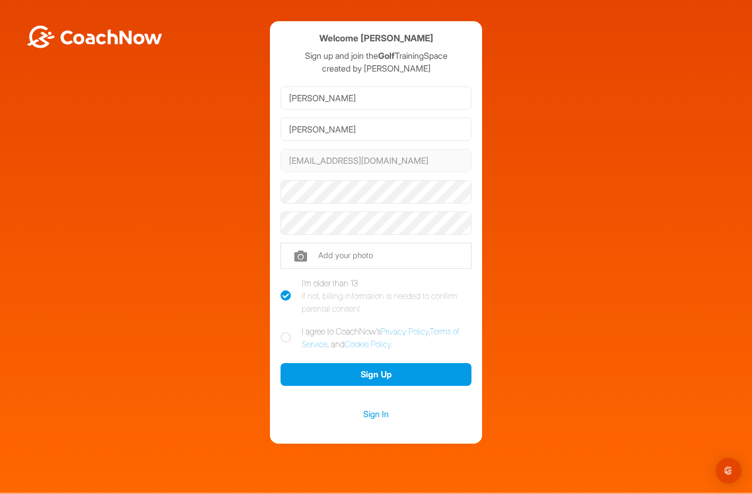 The height and width of the screenshot is (494, 752). Describe the element at coordinates (376, 129) in the screenshot. I see `input: Last Name` at that location.